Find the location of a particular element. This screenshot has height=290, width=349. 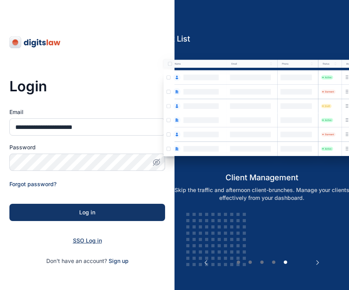

button: Next is located at coordinates (318, 263).